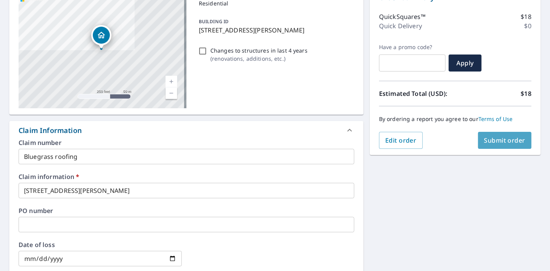  What do you see at coordinates (101, 37) in the screenshot?
I see `div: Dropped pin, building 1, Residential property, 104 Goodrich Ct Georgetown, KY 40324` at bounding box center [101, 37].